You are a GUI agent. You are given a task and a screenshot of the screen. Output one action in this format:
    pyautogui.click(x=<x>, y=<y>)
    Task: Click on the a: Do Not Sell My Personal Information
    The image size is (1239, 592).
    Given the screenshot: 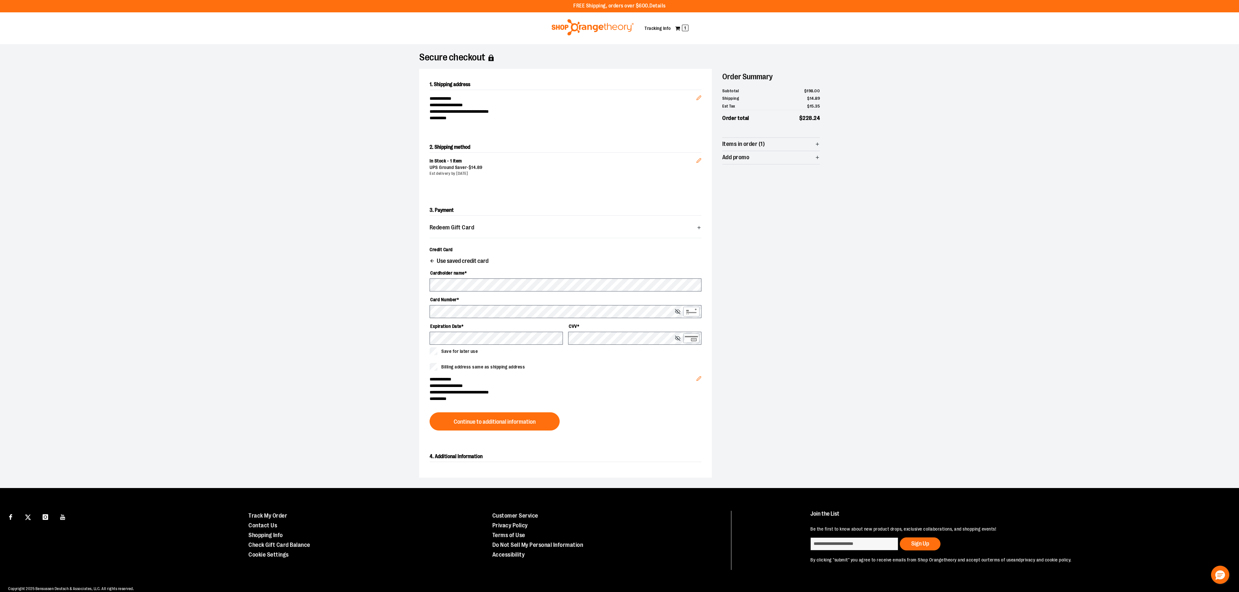 What is the action you would take?
    pyautogui.click(x=538, y=545)
    